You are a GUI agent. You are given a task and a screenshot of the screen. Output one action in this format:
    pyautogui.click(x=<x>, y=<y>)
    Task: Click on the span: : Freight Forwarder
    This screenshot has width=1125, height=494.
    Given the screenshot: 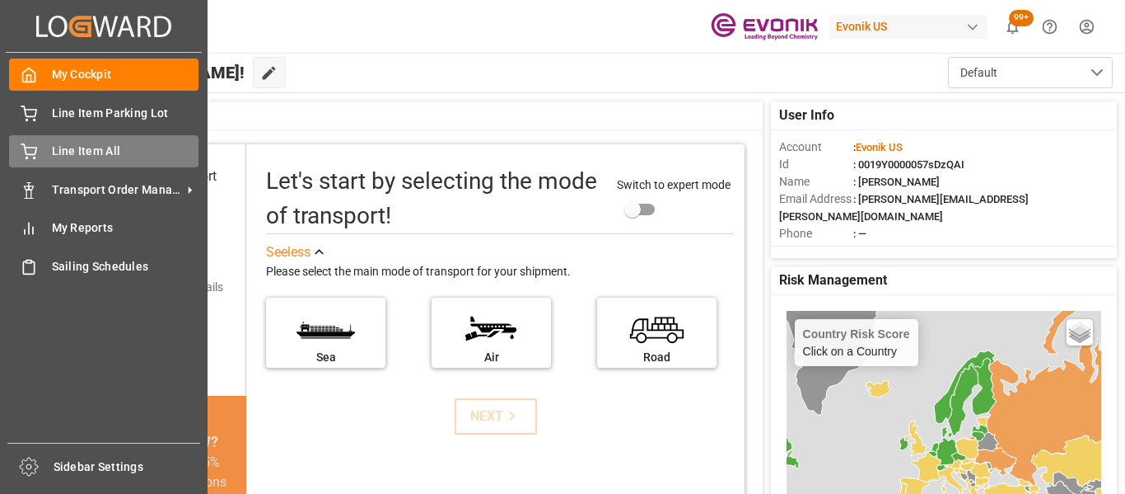 What is the action you would take?
    pyautogui.click(x=898, y=250)
    